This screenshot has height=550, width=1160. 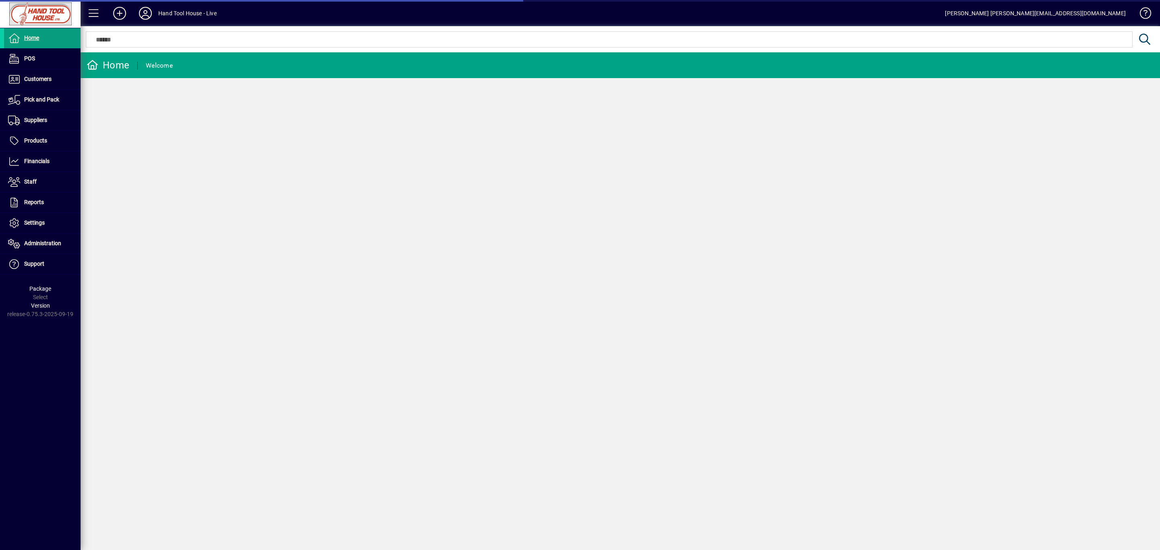 I want to click on div: Home, so click(x=108, y=65).